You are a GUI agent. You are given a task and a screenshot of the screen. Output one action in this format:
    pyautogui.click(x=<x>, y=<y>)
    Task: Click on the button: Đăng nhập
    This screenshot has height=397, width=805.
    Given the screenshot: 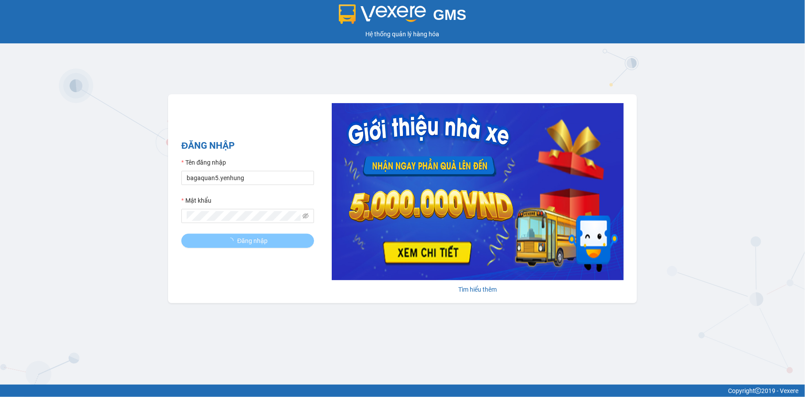 What is the action you would take?
    pyautogui.click(x=248, y=241)
    